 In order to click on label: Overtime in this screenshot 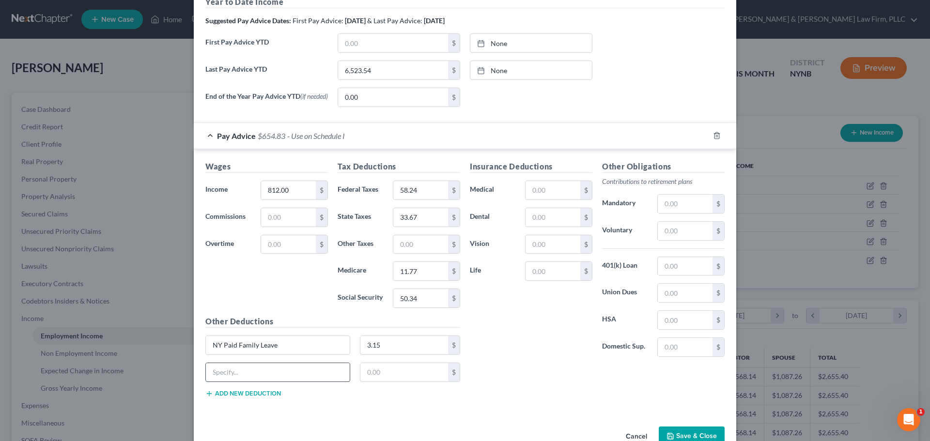, I will do `click(228, 245)`.